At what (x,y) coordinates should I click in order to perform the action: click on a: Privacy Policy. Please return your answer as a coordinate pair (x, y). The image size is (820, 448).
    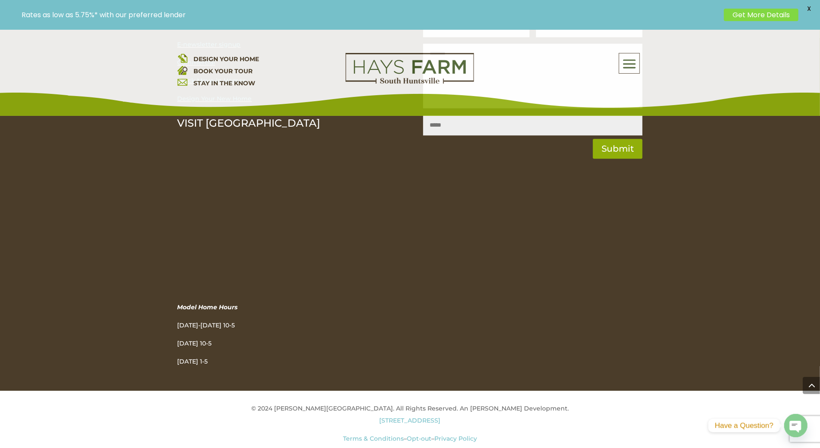
    Looking at the image, I should click on (456, 439).